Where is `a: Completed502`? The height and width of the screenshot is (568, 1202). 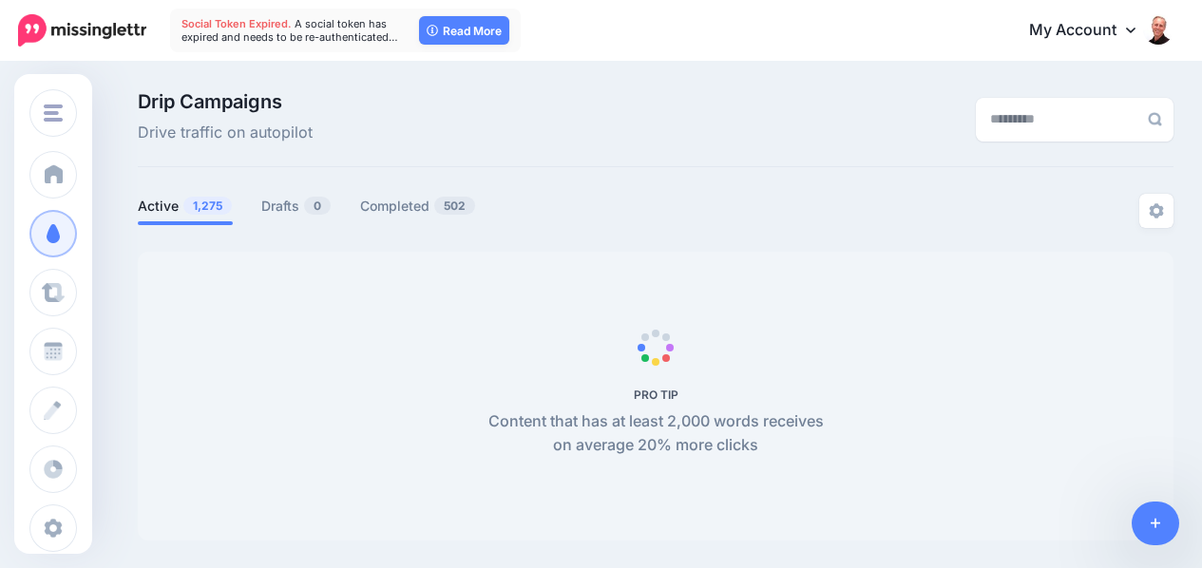 a: Completed502 is located at coordinates (418, 206).